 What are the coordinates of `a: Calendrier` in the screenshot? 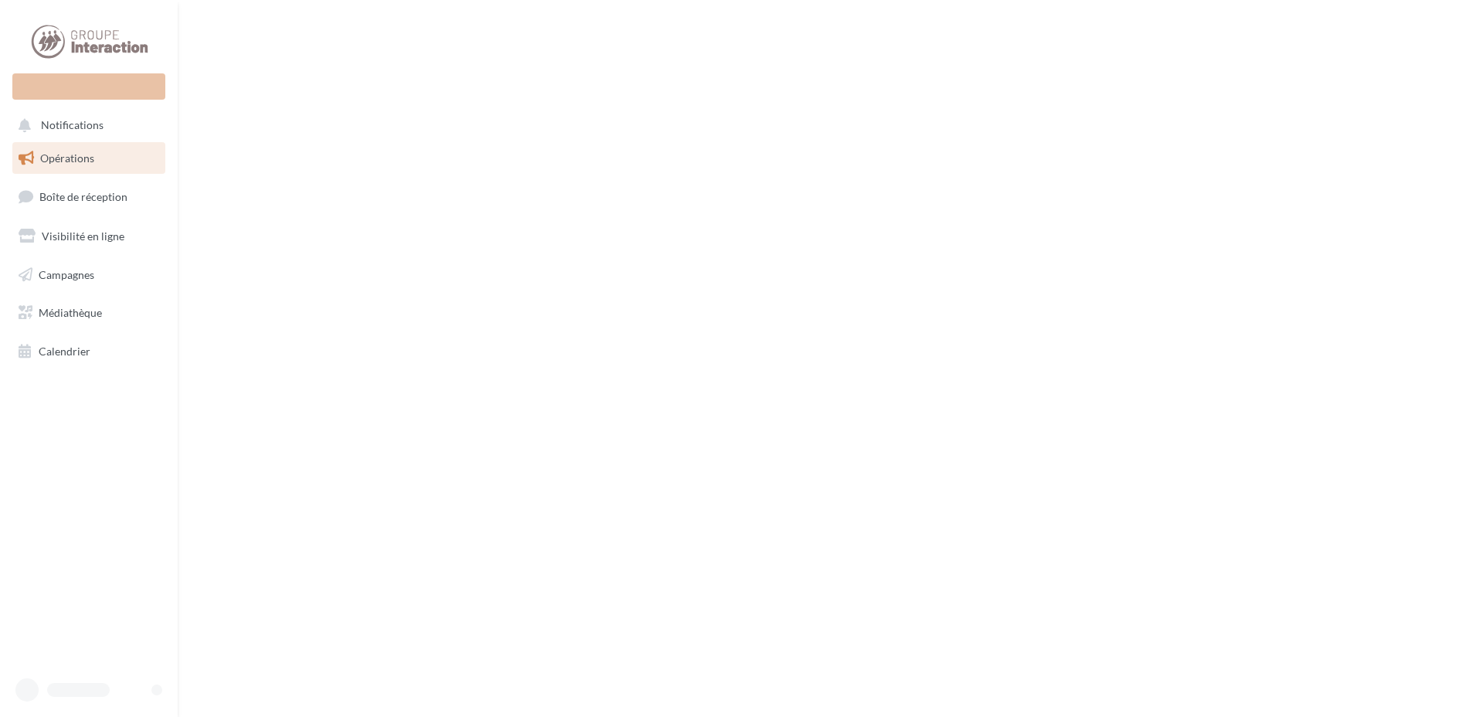 It's located at (89, 352).